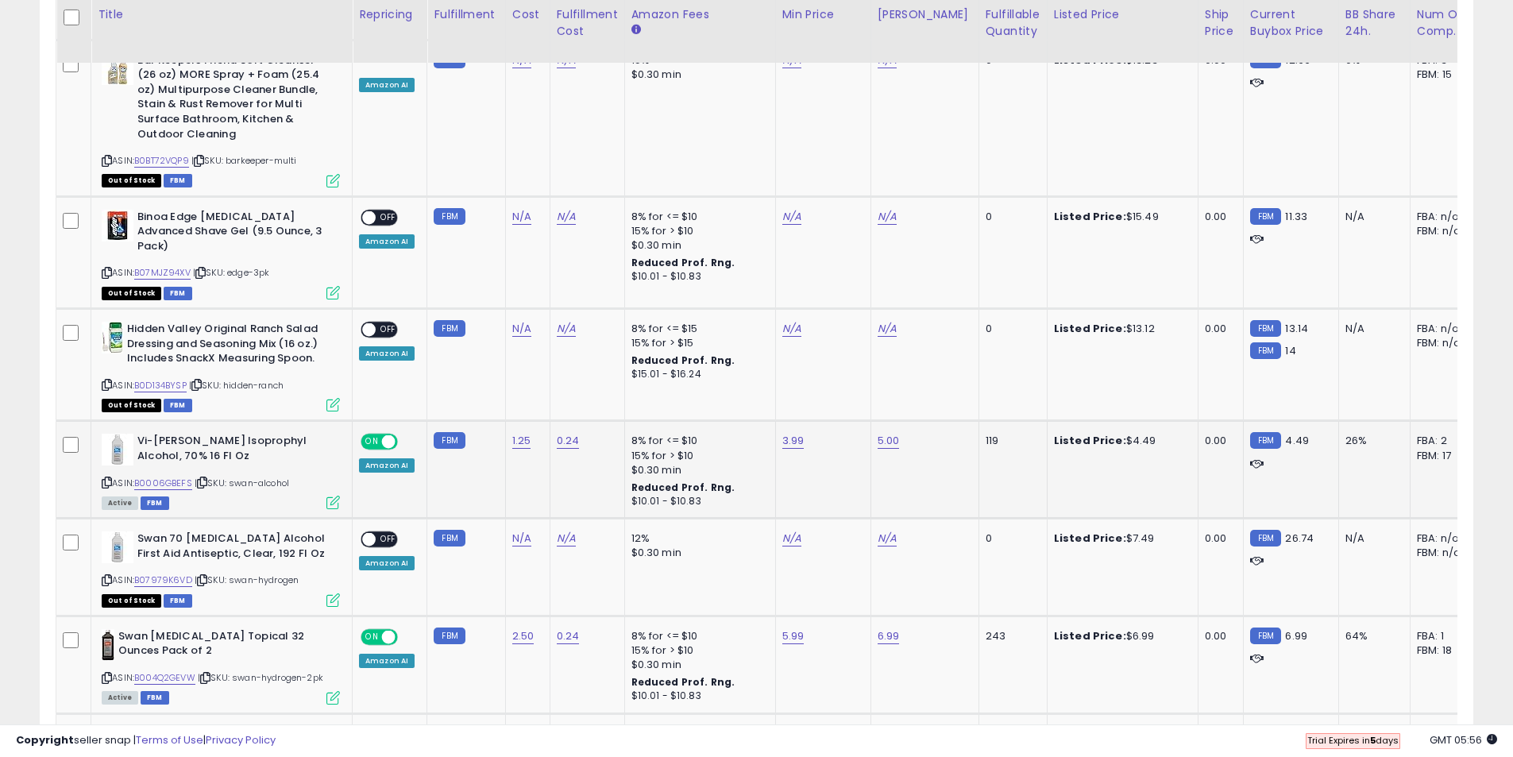 The width and height of the screenshot is (1513, 757). Describe the element at coordinates (1120, 538) in the screenshot. I see `div: $7.49` at that location.